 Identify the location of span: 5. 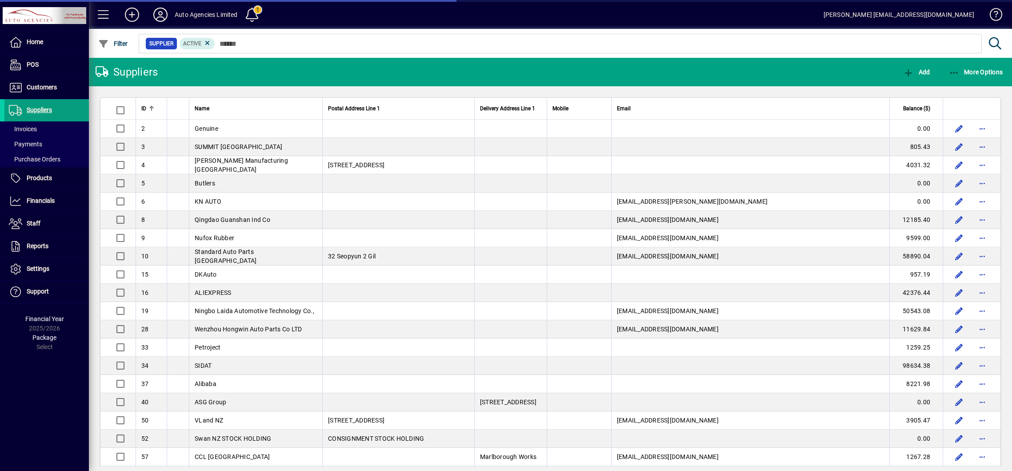
(143, 183).